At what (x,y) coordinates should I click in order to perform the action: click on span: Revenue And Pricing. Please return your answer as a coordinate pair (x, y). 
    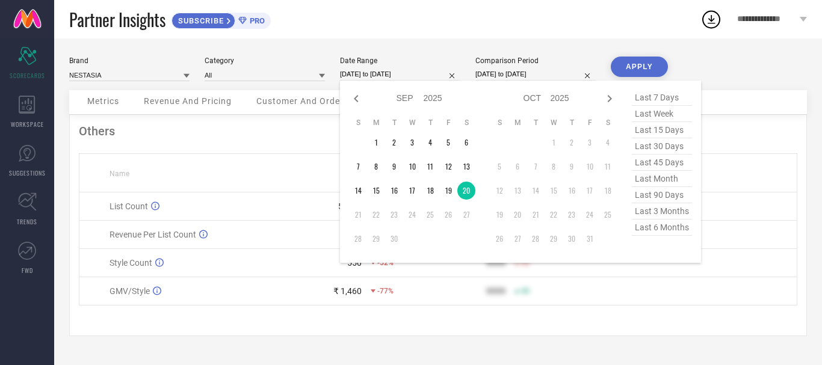
    Looking at the image, I should click on (188, 101).